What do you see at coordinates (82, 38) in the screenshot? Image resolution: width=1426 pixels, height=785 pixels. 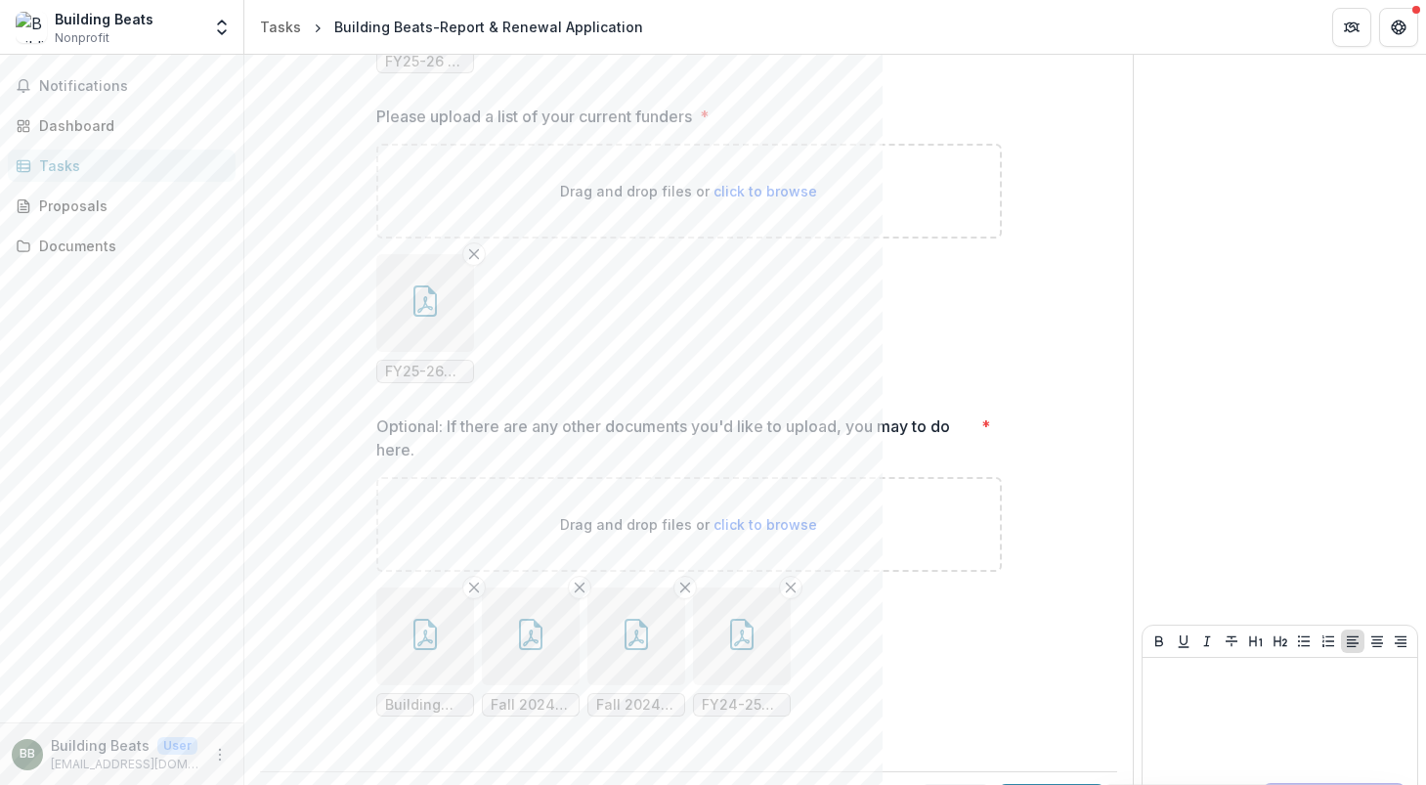 I see `span: Nonprofit` at bounding box center [82, 38].